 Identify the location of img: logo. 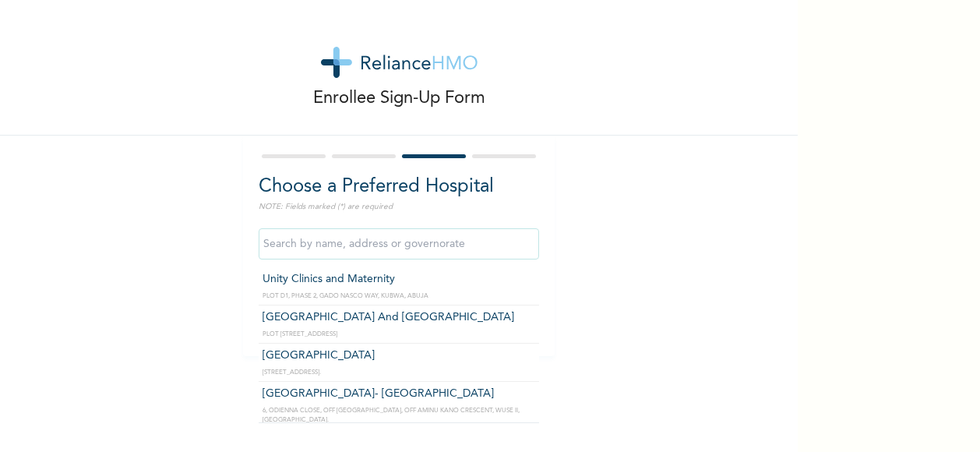
(399, 62).